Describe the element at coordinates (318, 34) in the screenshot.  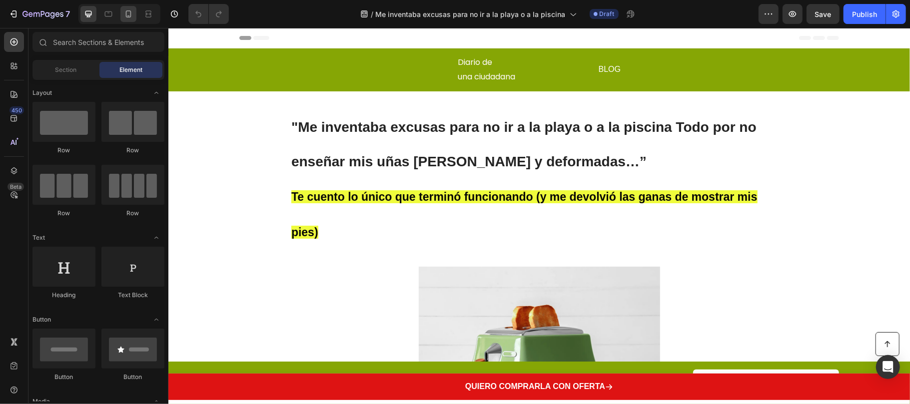
I see `p: Diario de` at that location.